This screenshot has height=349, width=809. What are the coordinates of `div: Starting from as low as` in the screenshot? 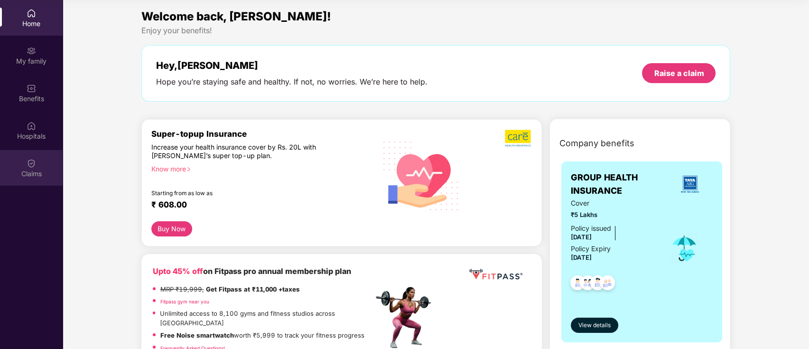 It's located at (242, 193).